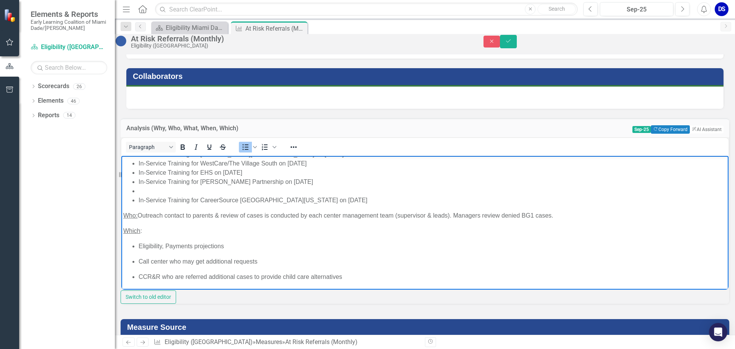 This screenshot has height=349, width=735. I want to click on div: Sep-25, so click(636, 10).